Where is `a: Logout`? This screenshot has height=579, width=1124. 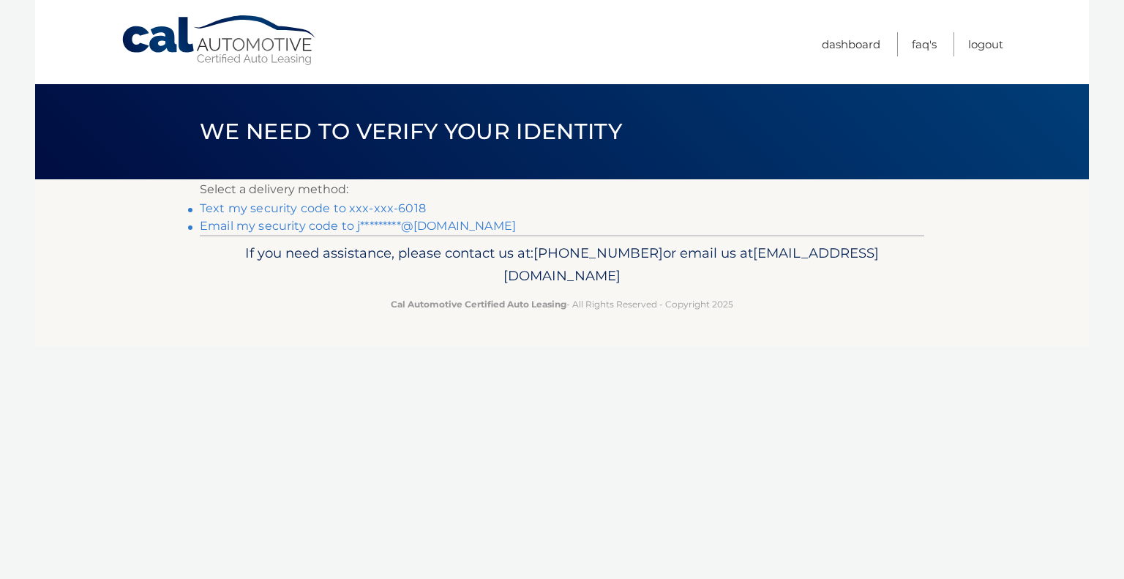 a: Logout is located at coordinates (986, 44).